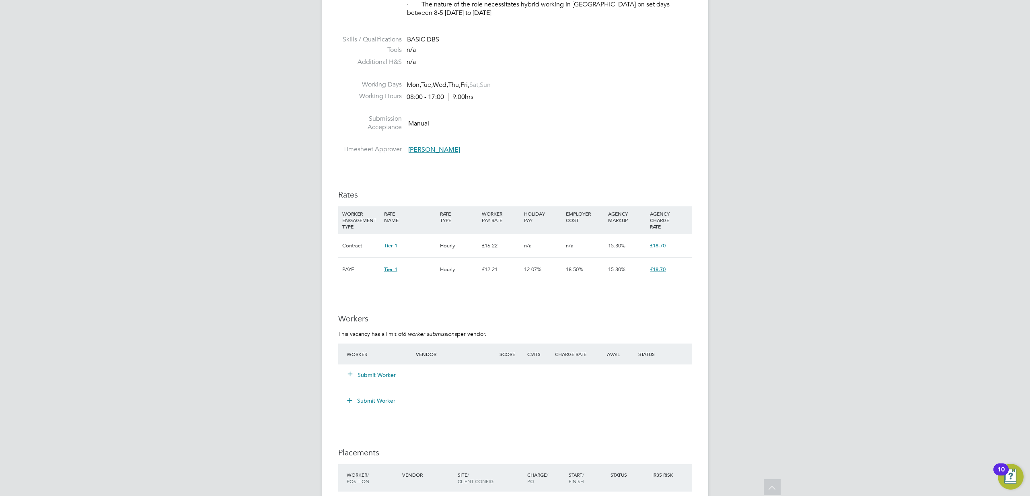 This screenshot has height=496, width=1030. I want to click on div: BASIC DBS, so click(549, 39).